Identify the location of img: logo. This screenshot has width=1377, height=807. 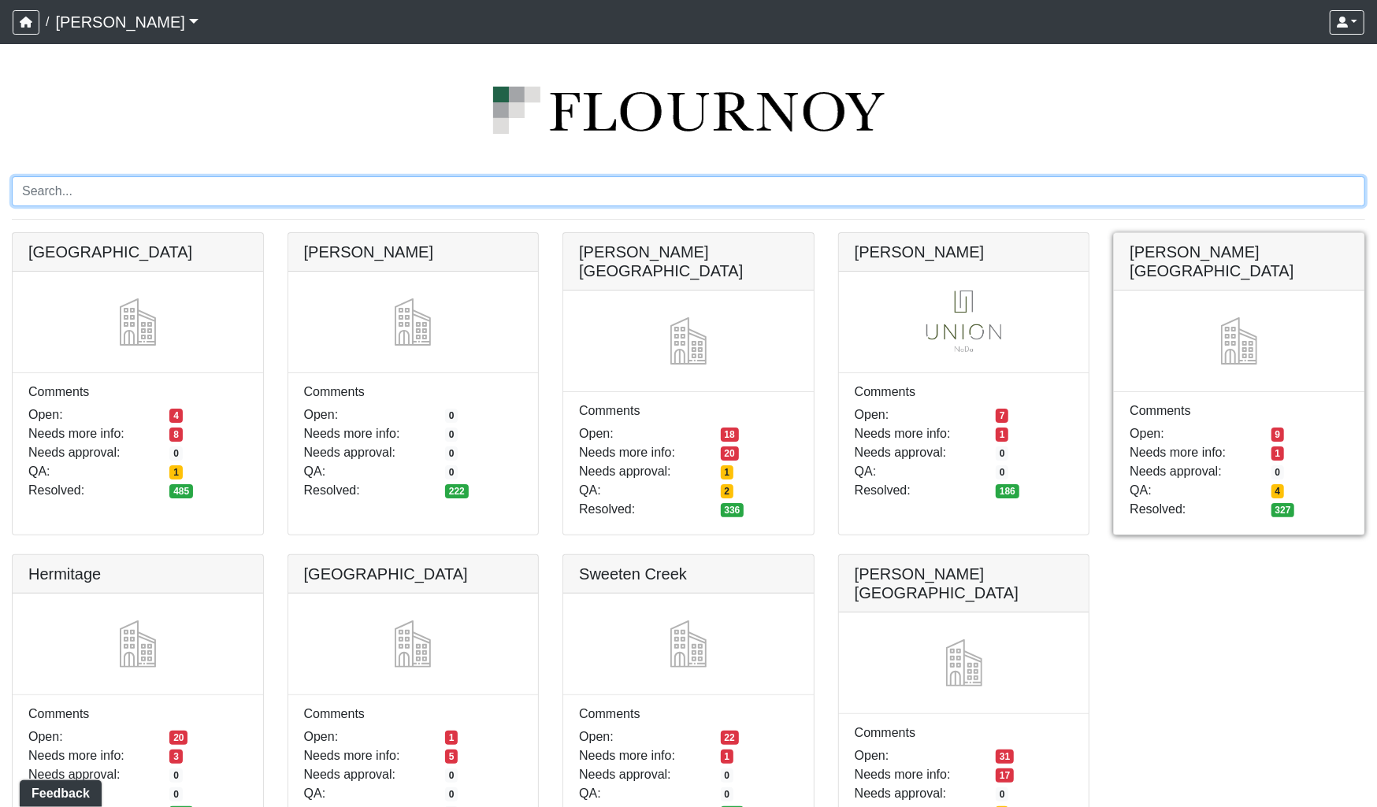
(688, 110).